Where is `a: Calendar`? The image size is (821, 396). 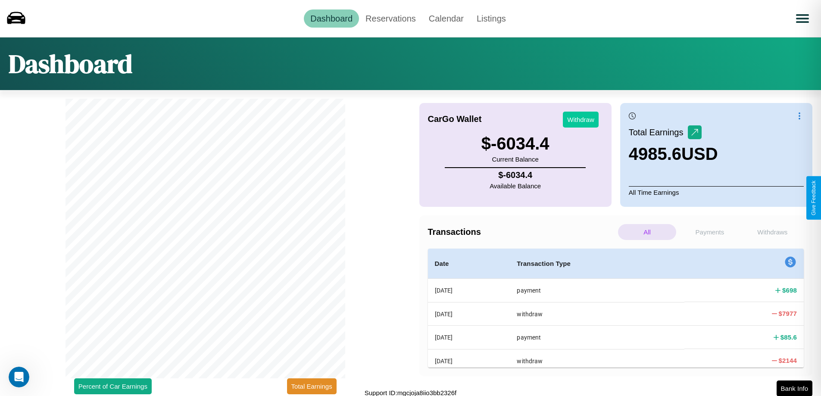 a: Calendar is located at coordinates (446, 19).